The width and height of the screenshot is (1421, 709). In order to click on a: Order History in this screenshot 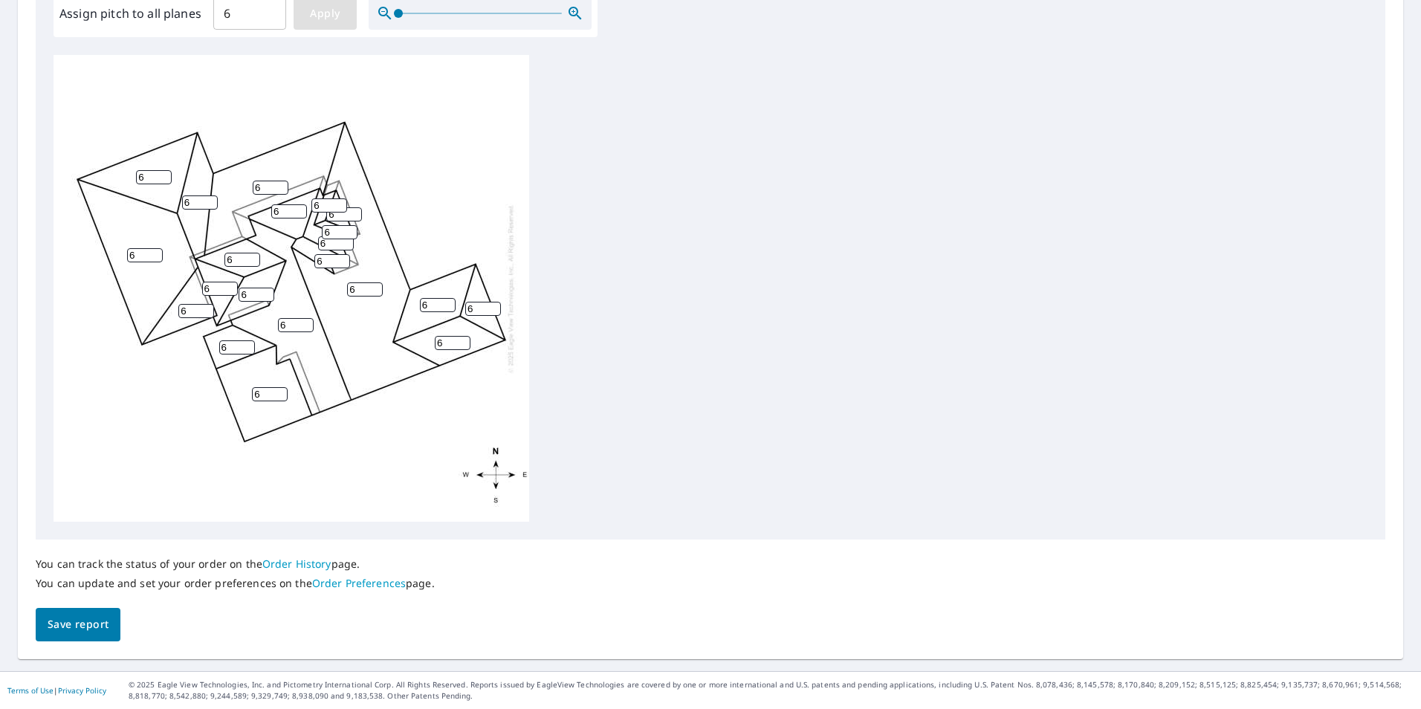, I will do `click(297, 564)`.